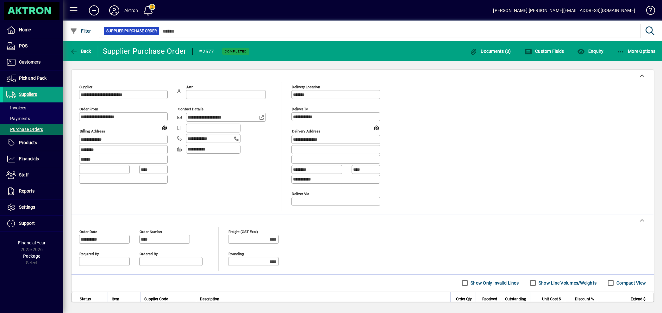 This screenshot has height=313, width=662. I want to click on span: Home, so click(25, 30).